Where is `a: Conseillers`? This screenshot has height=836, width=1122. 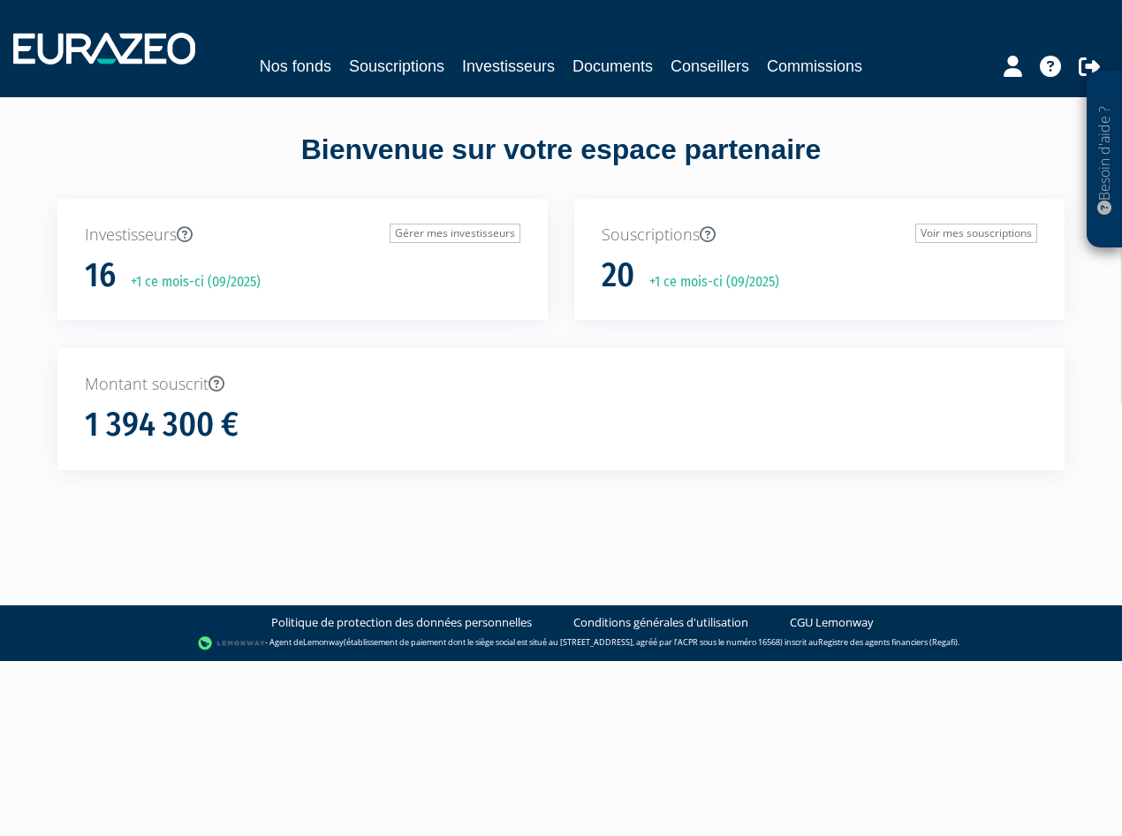
a: Conseillers is located at coordinates (709, 66).